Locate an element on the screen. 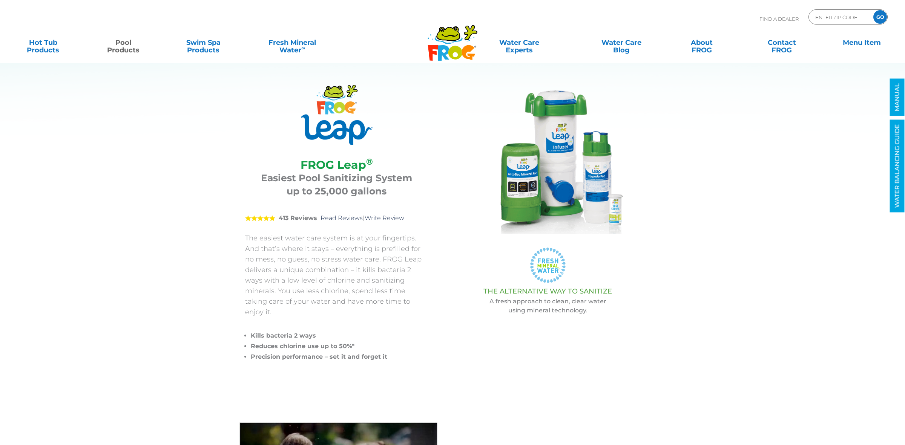 The image size is (905, 445). a: WATER BALANCING GUIDE is located at coordinates (897, 166).